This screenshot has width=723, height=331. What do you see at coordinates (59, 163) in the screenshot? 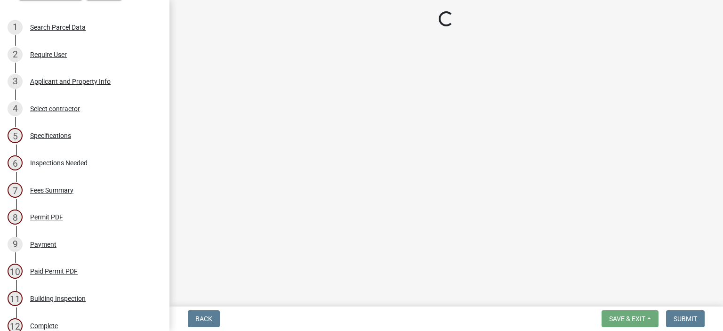
I see `div: Inspections Needed` at bounding box center [59, 163].